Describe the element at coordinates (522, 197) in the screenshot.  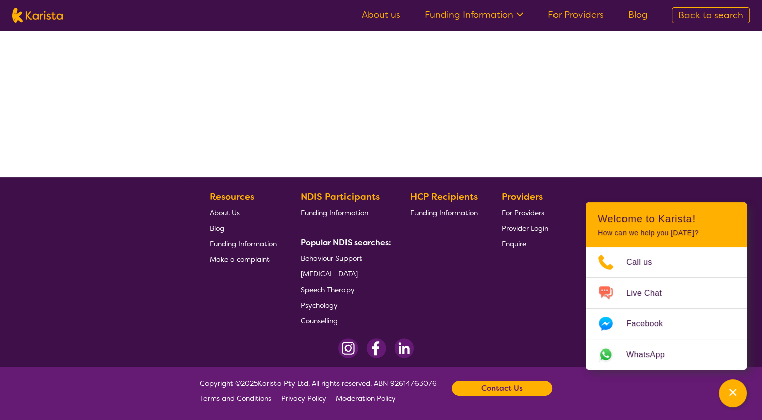
I see `b: Providers` at that location.